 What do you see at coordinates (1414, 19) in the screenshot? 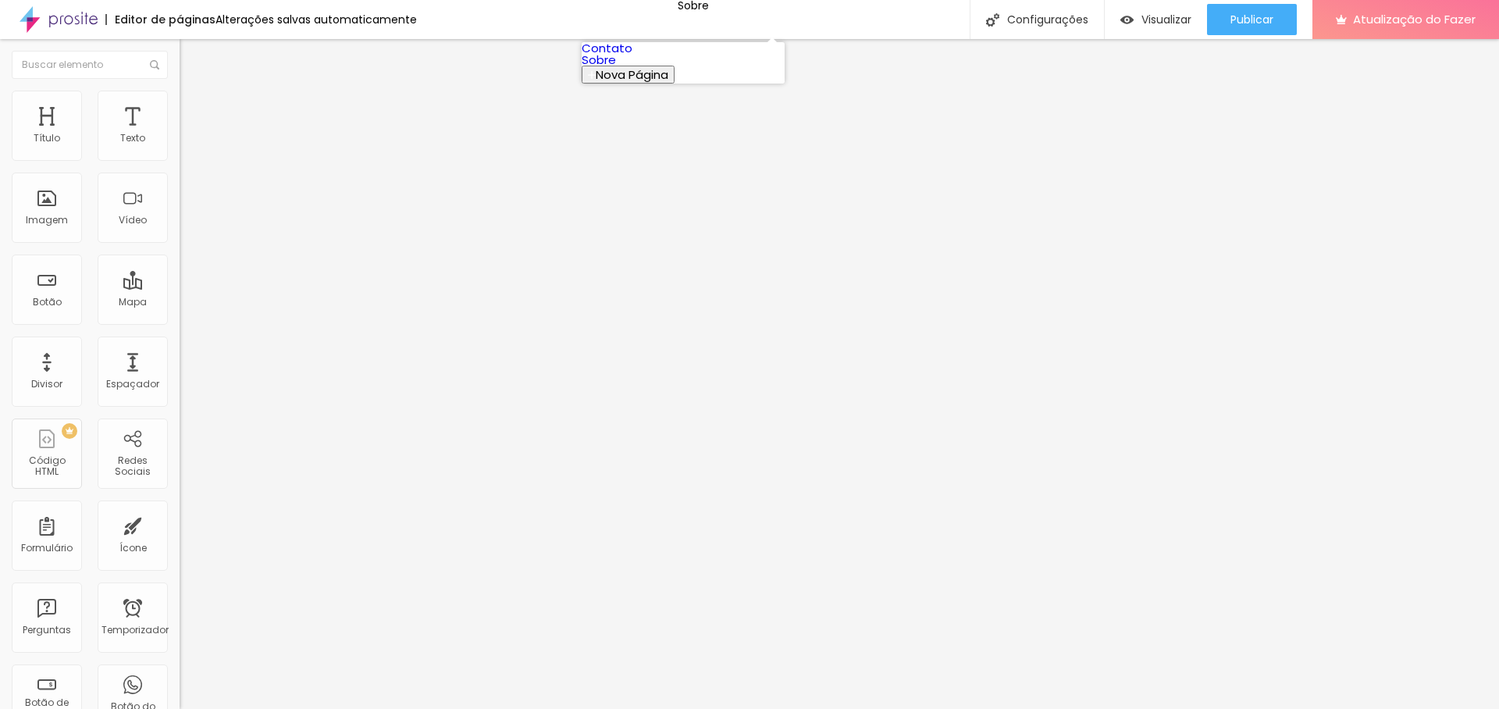
I see `font: Atualização do Fazer` at bounding box center [1414, 19].